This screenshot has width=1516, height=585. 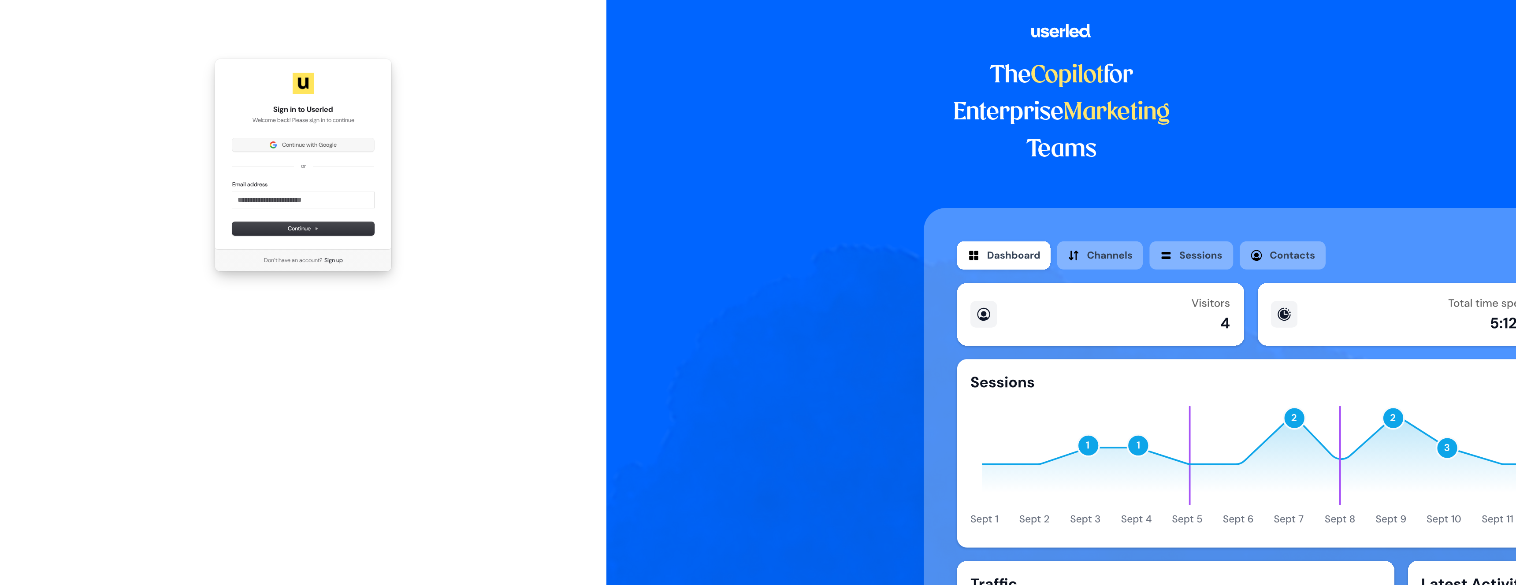 I want to click on p: or, so click(x=303, y=166).